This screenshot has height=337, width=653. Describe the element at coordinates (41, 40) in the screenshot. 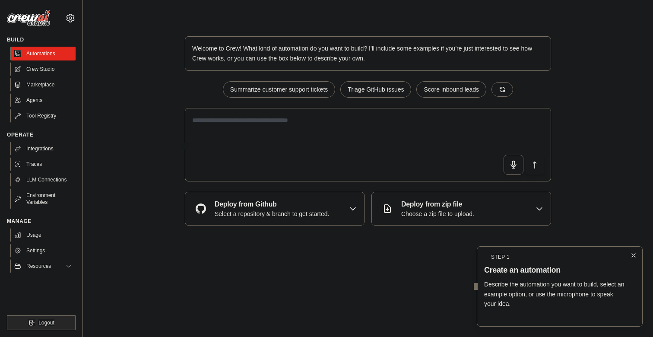

I see `div: Build` at that location.